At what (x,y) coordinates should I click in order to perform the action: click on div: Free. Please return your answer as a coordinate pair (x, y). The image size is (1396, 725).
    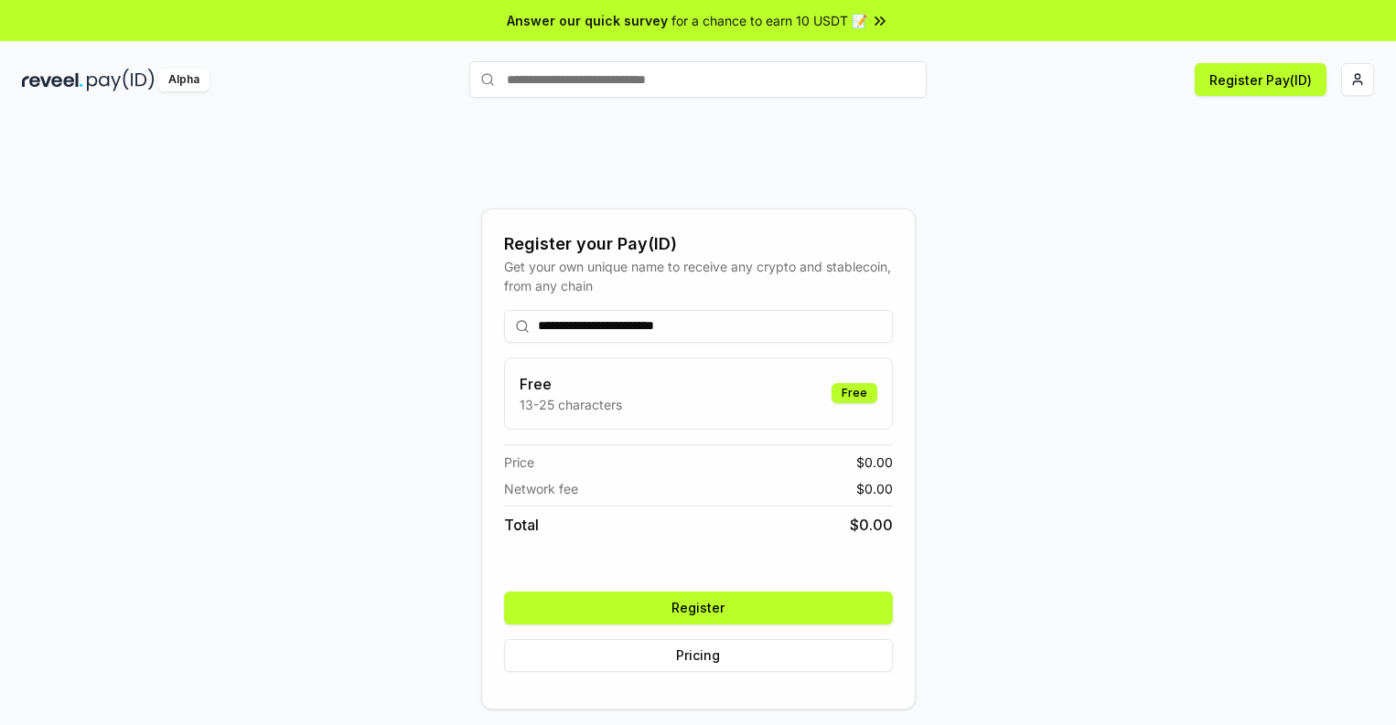
    Looking at the image, I should click on (854, 393).